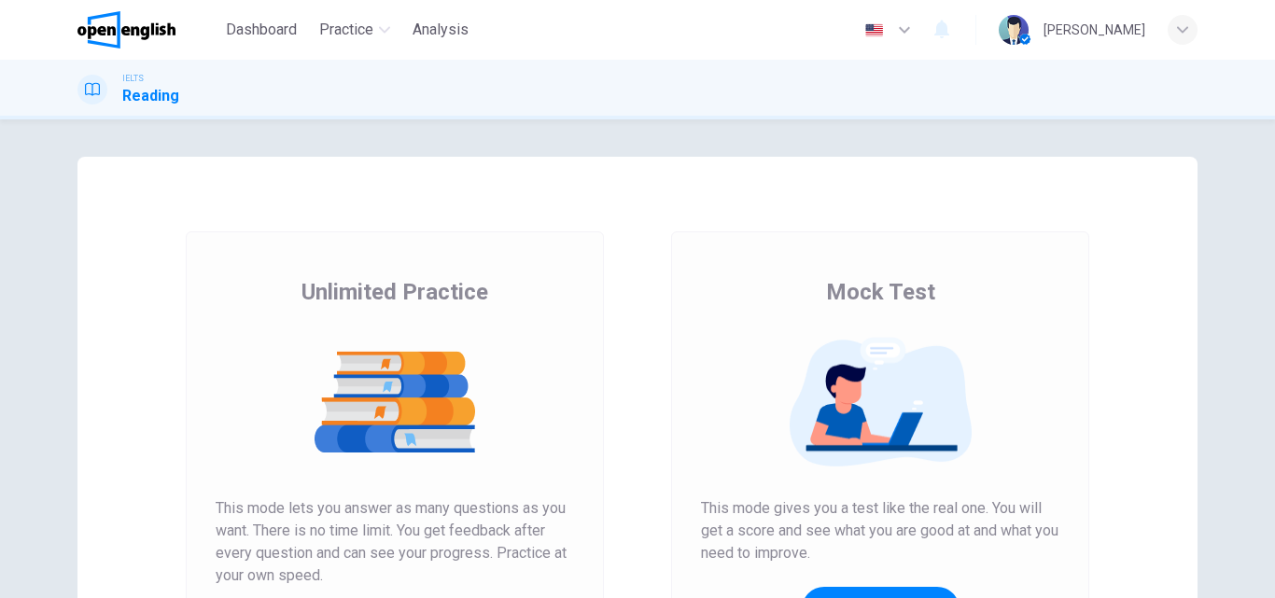 The height and width of the screenshot is (598, 1275). I want to click on span: This mode lets you answer as many questions as you want. There is no time limit. You get feedback..., so click(395, 542).